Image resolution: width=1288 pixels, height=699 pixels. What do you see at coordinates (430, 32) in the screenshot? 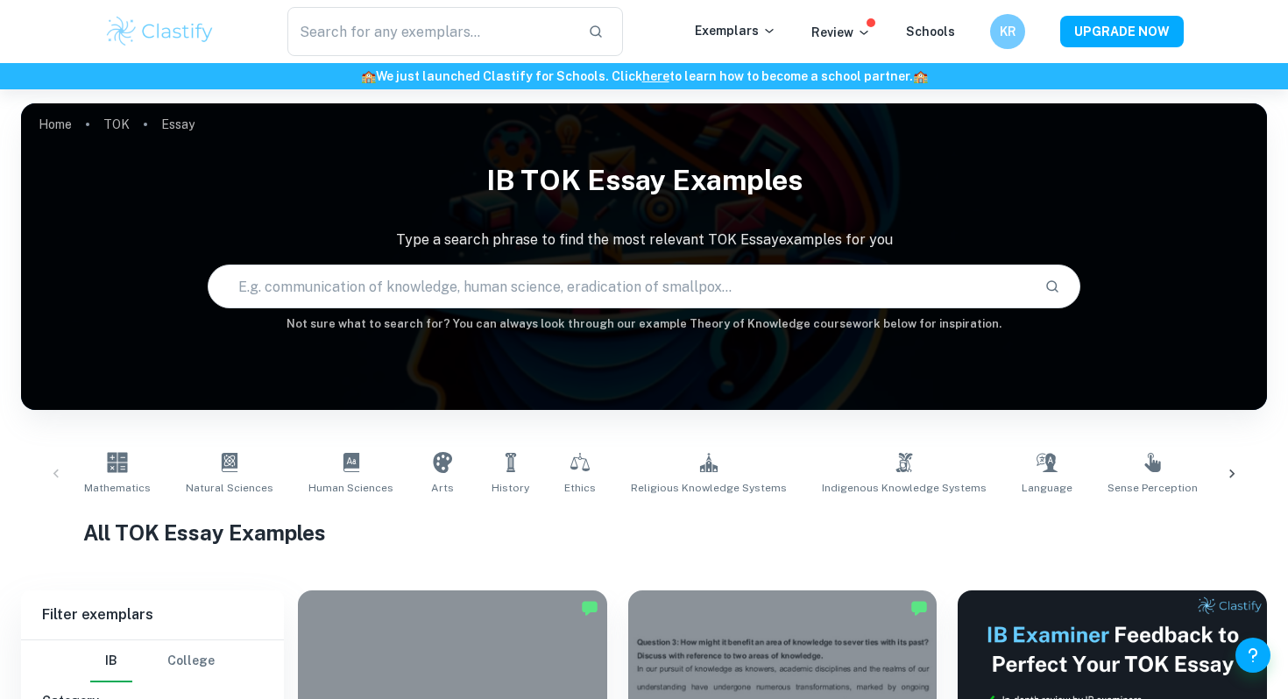
I see `input: Search for any exemplars...` at bounding box center [430, 32].